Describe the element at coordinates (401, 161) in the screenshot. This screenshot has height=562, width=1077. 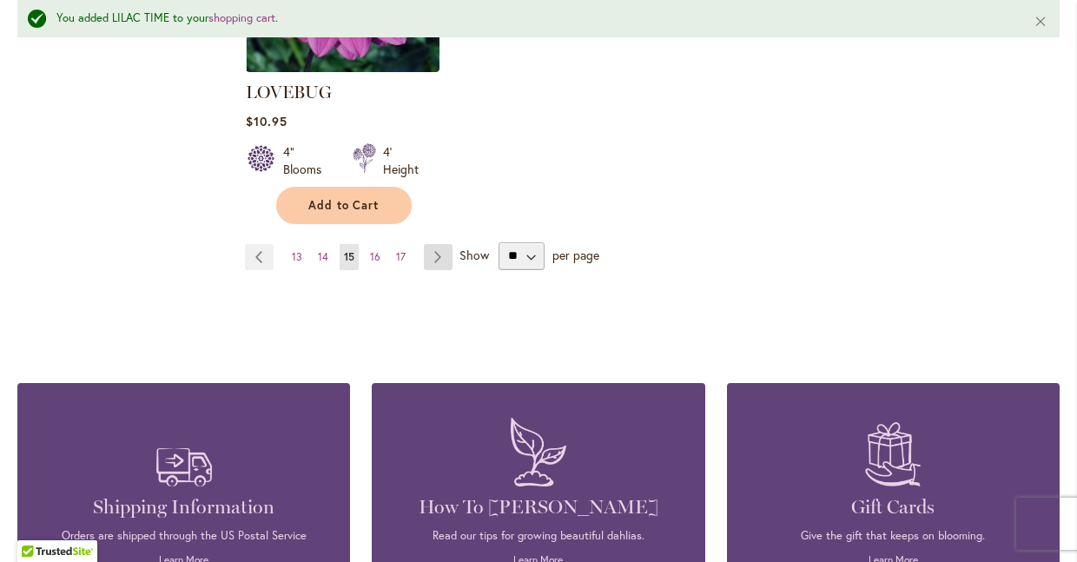
I see `div: 4' Height` at that location.